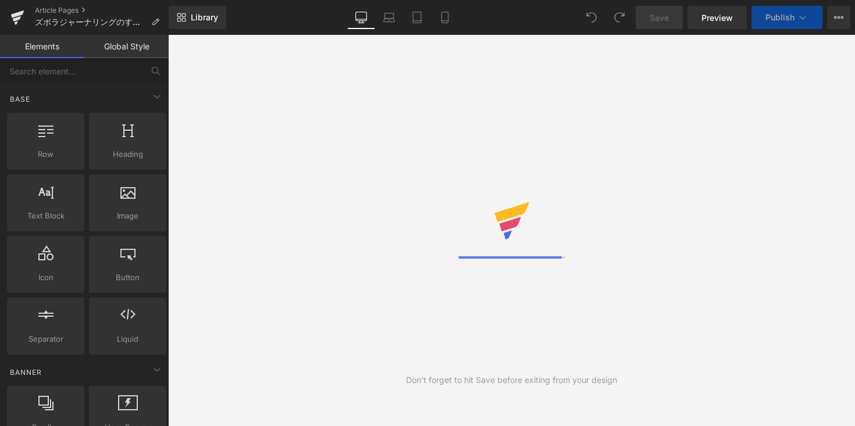 The image size is (855, 426). I want to click on span: Banner, so click(26, 372).